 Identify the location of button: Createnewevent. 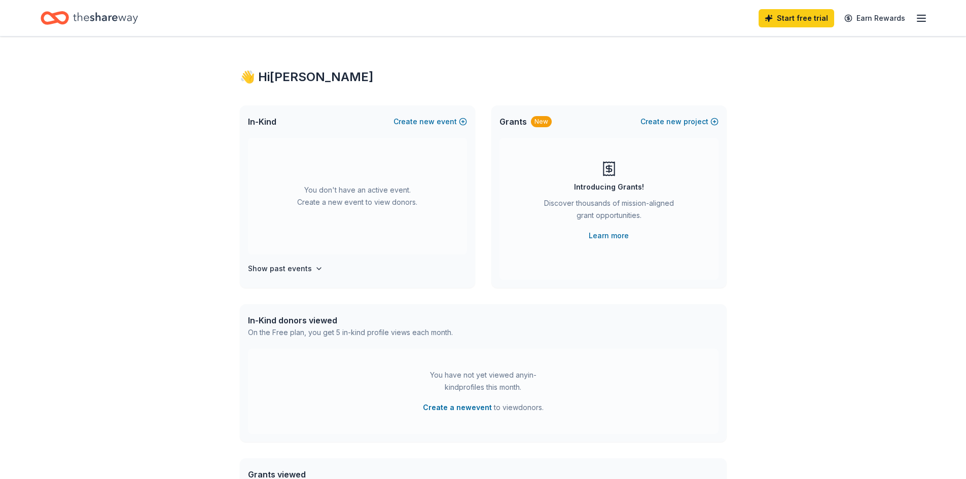
(430, 122).